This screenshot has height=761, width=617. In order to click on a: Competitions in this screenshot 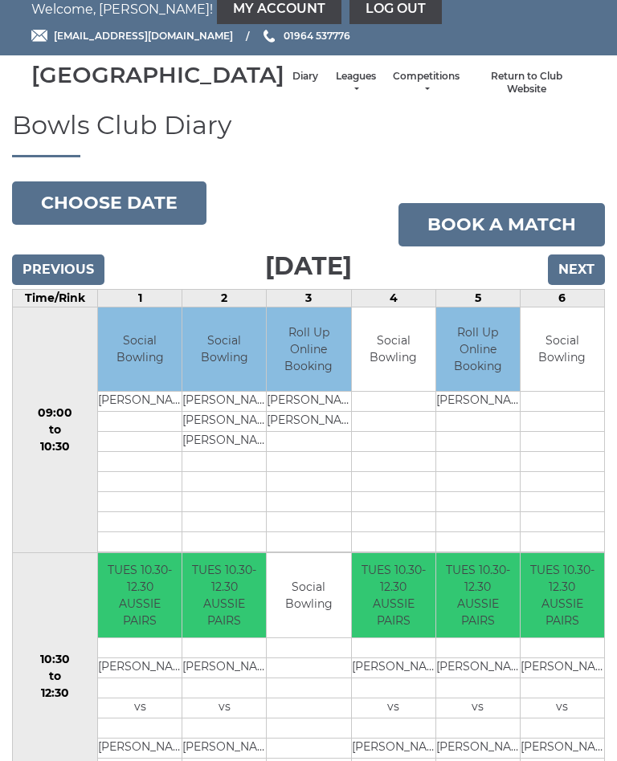, I will do `click(426, 83)`.